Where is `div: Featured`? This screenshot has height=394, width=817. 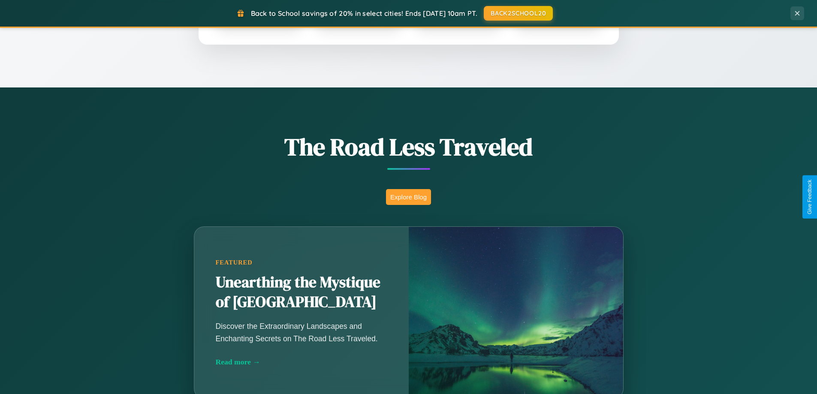
div: Featured is located at coordinates (301, 262).